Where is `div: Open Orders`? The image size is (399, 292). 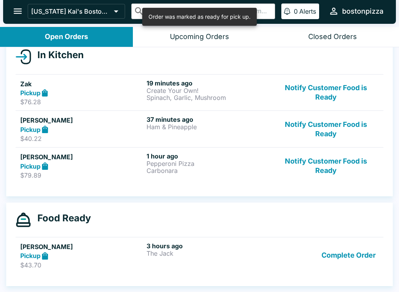
div: Open Orders is located at coordinates (66, 37).